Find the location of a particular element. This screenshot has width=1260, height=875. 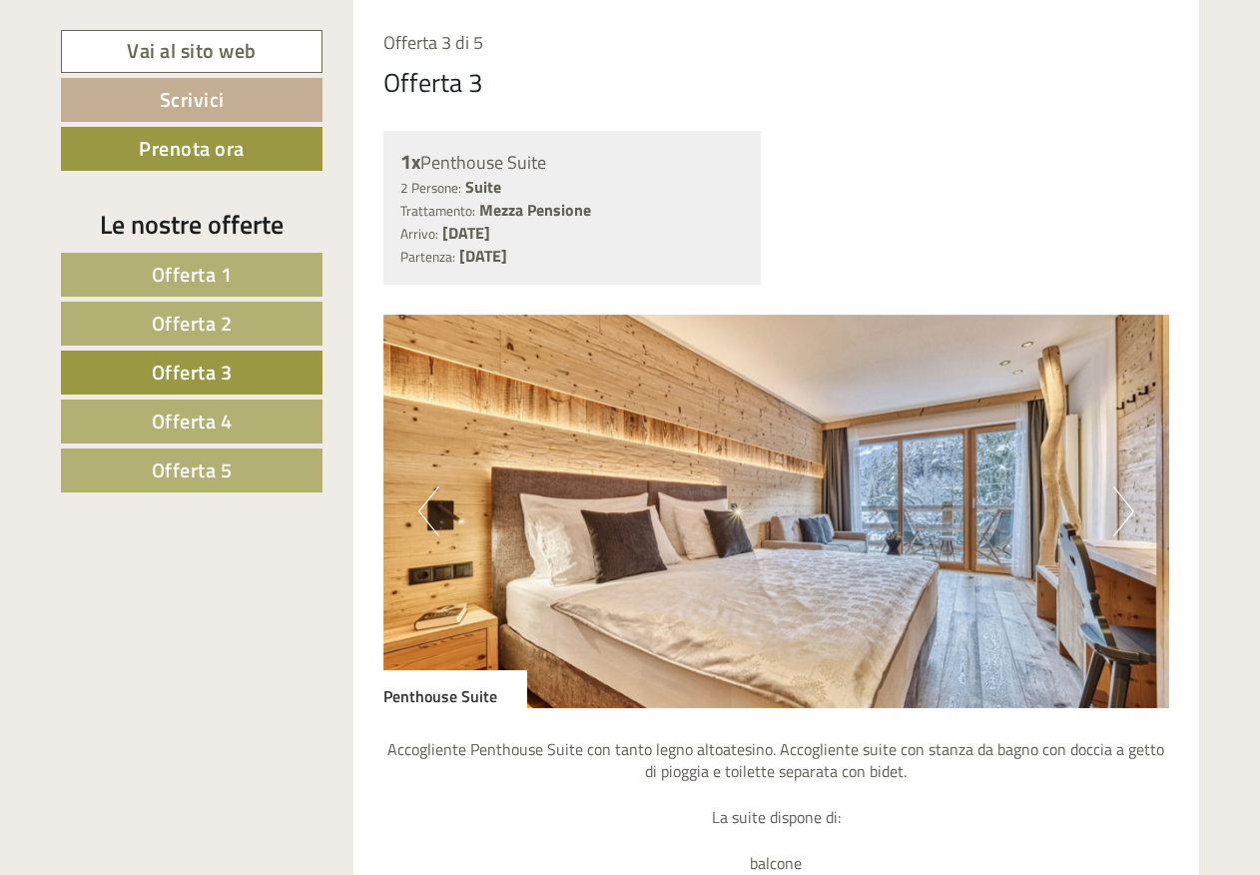

a: Vai al sito web is located at coordinates (192, 51).